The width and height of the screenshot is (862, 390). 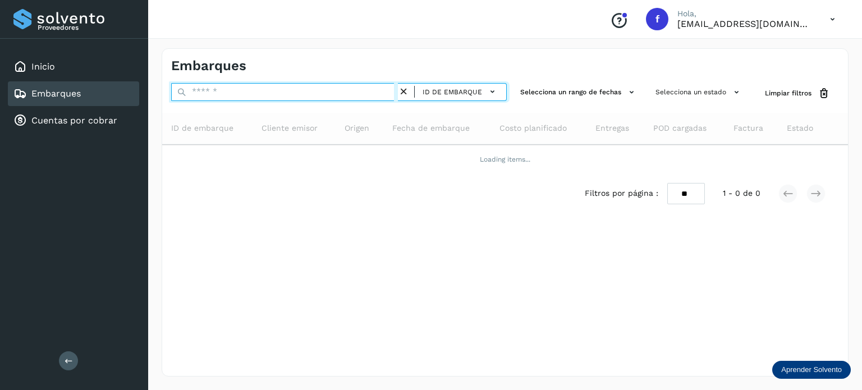 What do you see at coordinates (56, 93) in the screenshot?
I see `a: Embarques` at bounding box center [56, 93].